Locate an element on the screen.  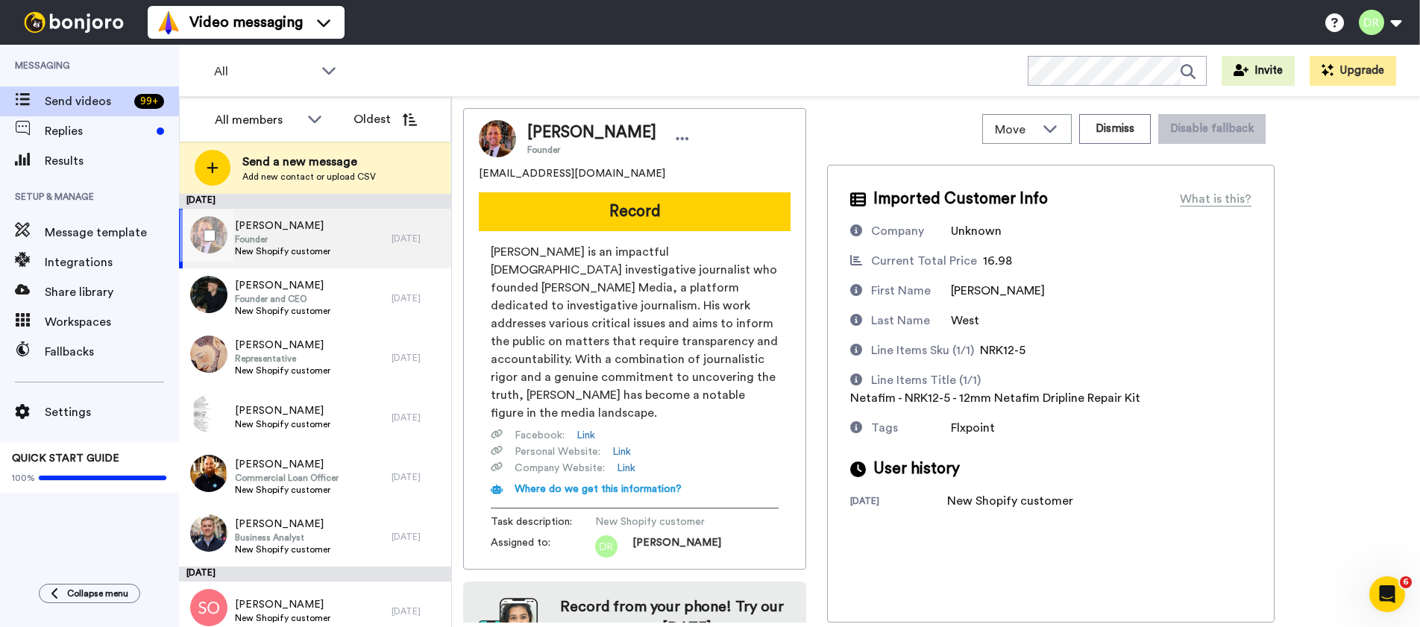
span: Personal Website : is located at coordinates (557, 452).